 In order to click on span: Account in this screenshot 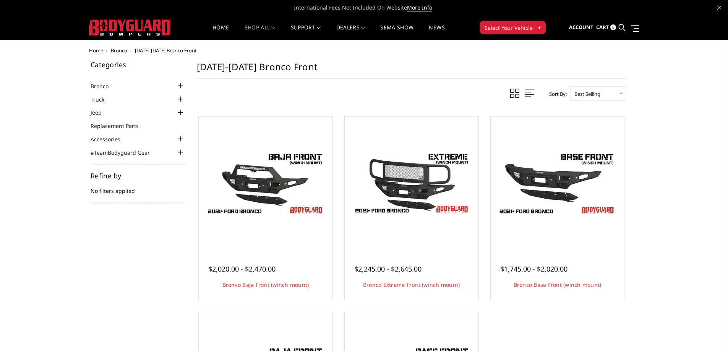, I will do `click(581, 27)`.